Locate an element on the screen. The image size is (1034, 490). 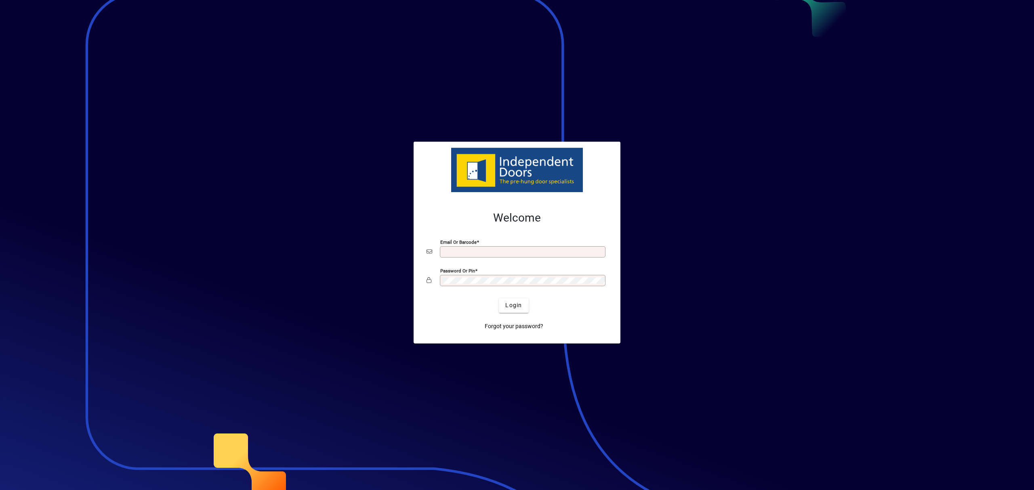
h2: Welcome is located at coordinates (517, 218).